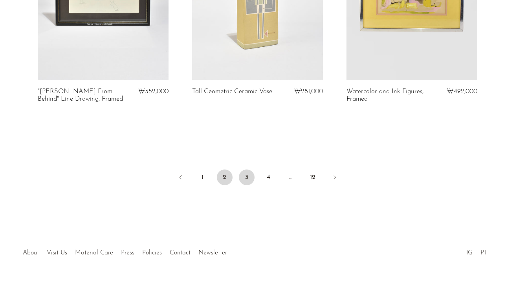 The image size is (515, 291). I want to click on a: Material Care, so click(94, 252).